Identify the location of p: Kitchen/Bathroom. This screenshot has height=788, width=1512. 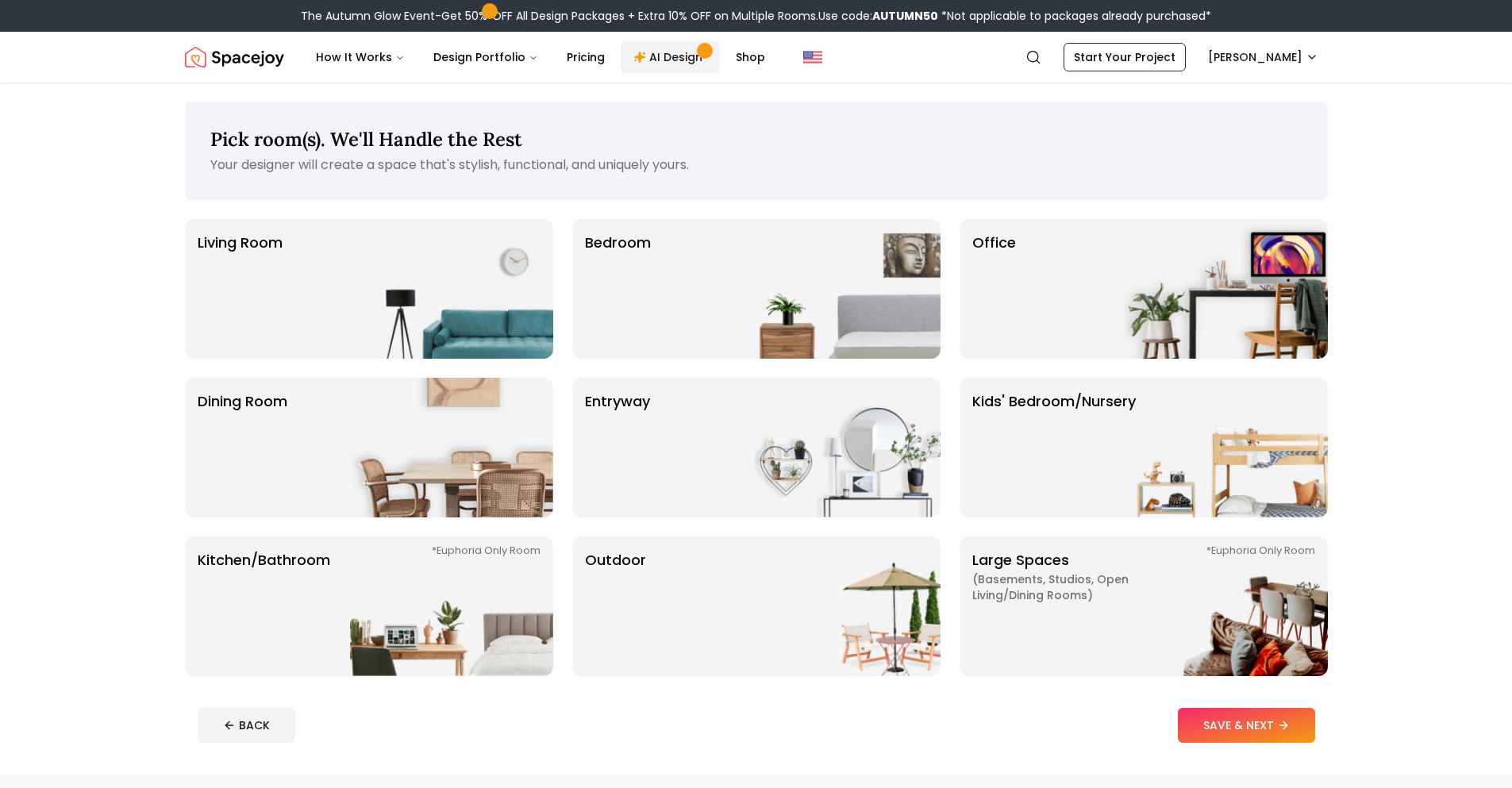
(263, 606).